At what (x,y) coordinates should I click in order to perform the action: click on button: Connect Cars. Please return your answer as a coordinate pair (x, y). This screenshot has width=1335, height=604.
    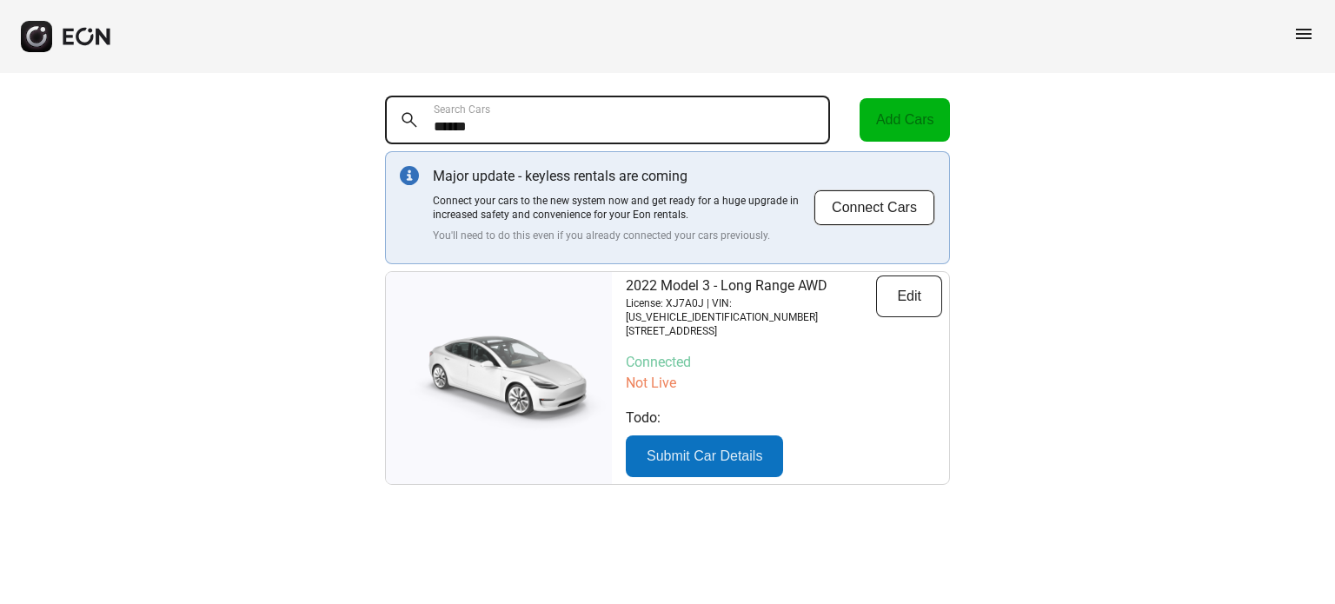
    Looking at the image, I should click on (875, 208).